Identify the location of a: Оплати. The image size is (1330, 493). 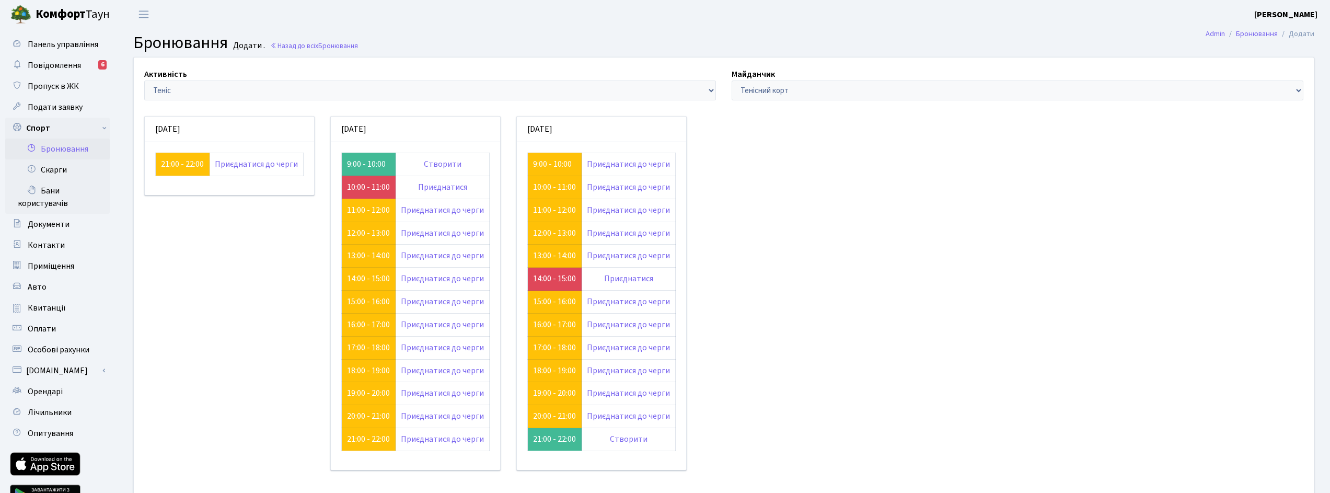
(57, 329).